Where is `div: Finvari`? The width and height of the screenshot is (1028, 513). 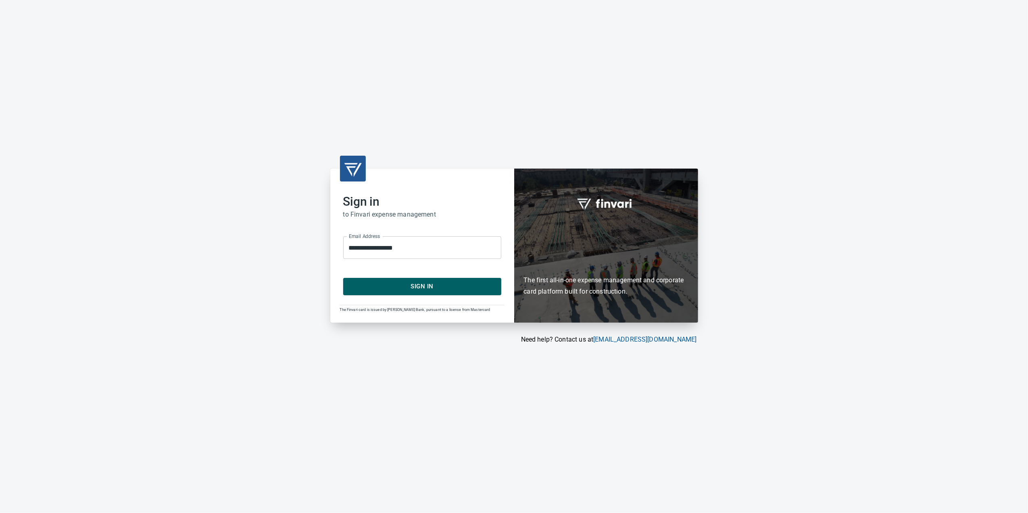 div: Finvari is located at coordinates (606, 245).